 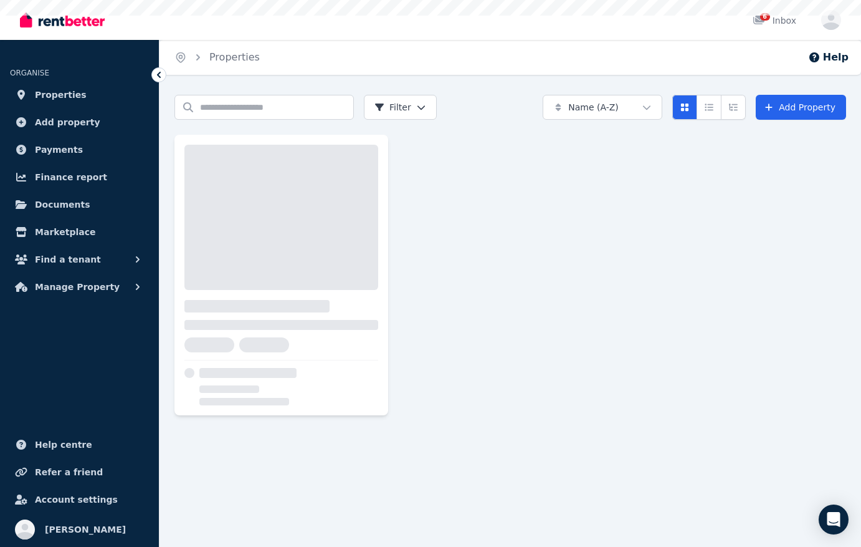 What do you see at coordinates (76, 499) in the screenshot?
I see `span: Account settings` at bounding box center [76, 499].